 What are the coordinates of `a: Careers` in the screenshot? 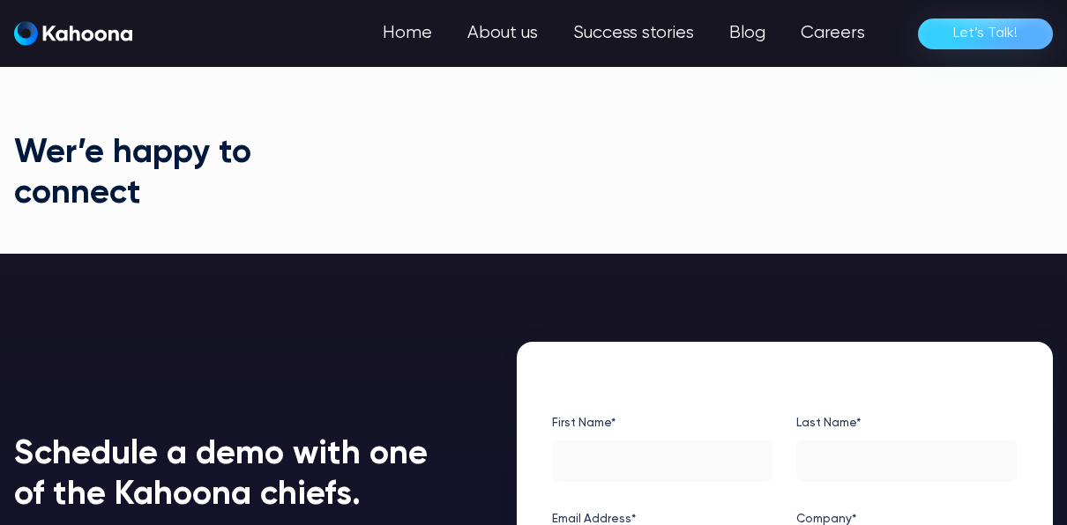 It's located at (832, 34).